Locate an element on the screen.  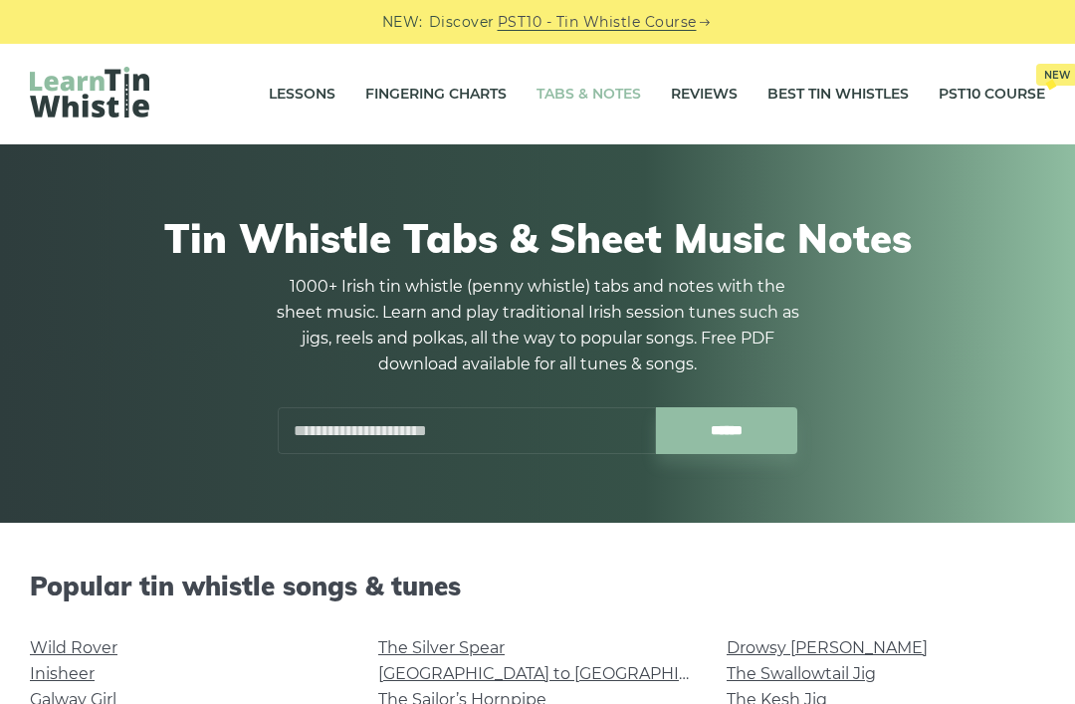
a: The Silver Spear is located at coordinates (441, 647).